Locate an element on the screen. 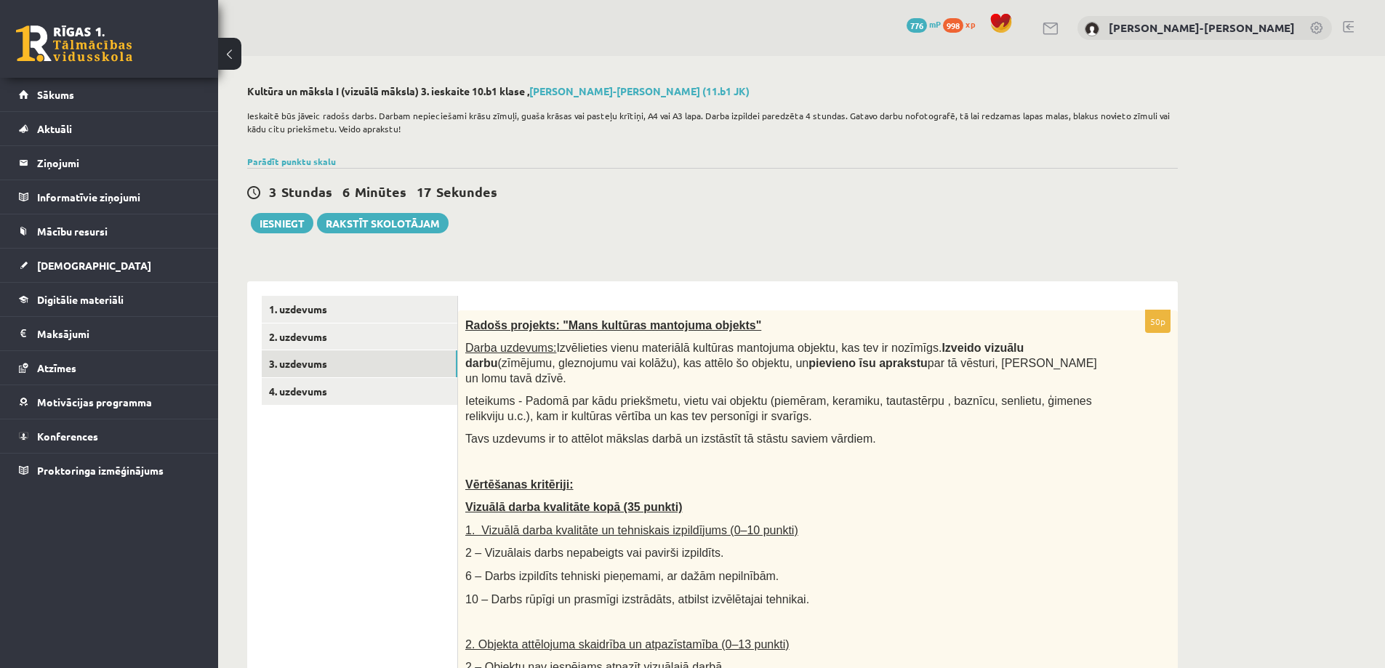 The width and height of the screenshot is (1385, 668). legend: Ziņojumi is located at coordinates (119, 163).